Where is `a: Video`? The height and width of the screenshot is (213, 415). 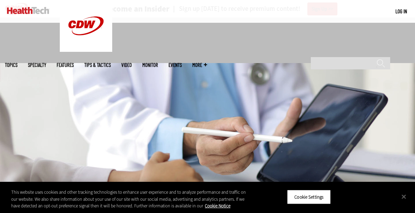
a: Video is located at coordinates (127, 65).